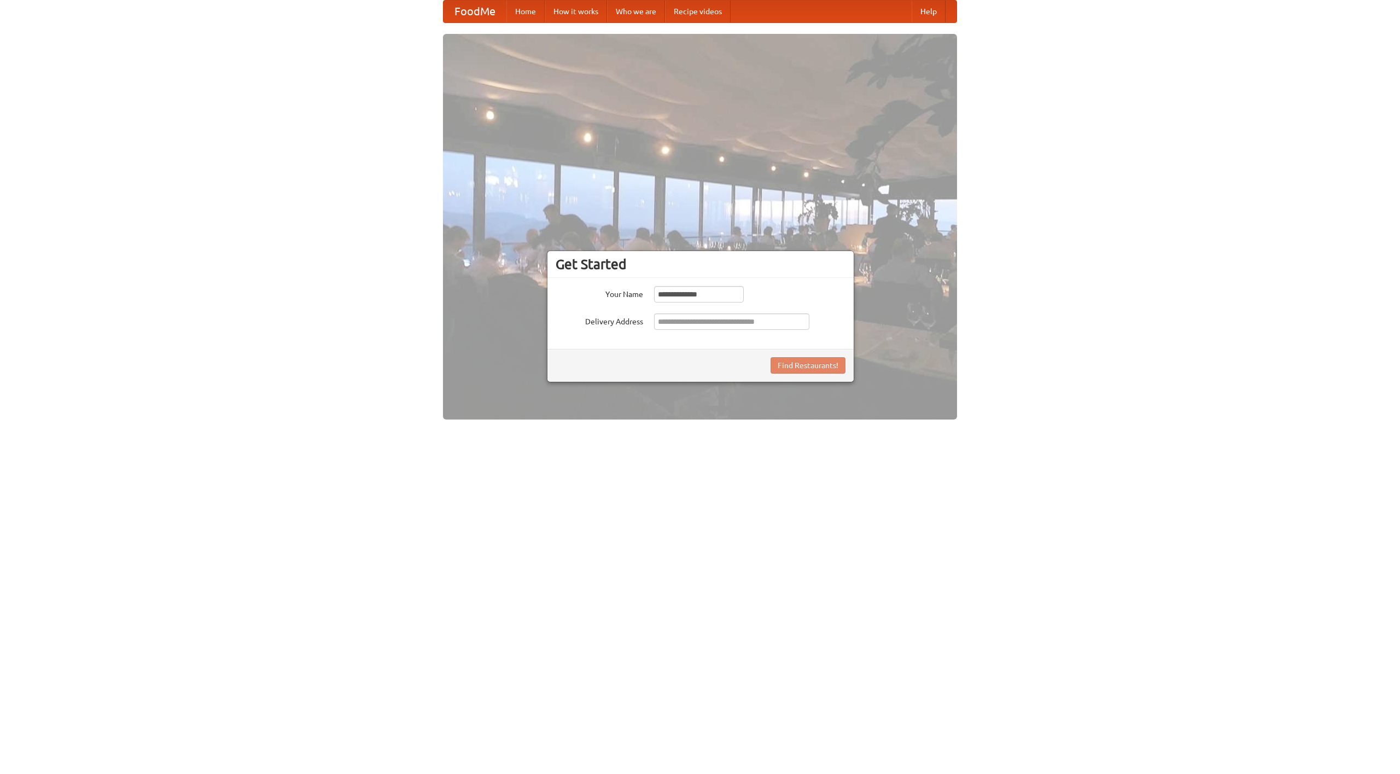  I want to click on label: Delivery Address, so click(600, 320).